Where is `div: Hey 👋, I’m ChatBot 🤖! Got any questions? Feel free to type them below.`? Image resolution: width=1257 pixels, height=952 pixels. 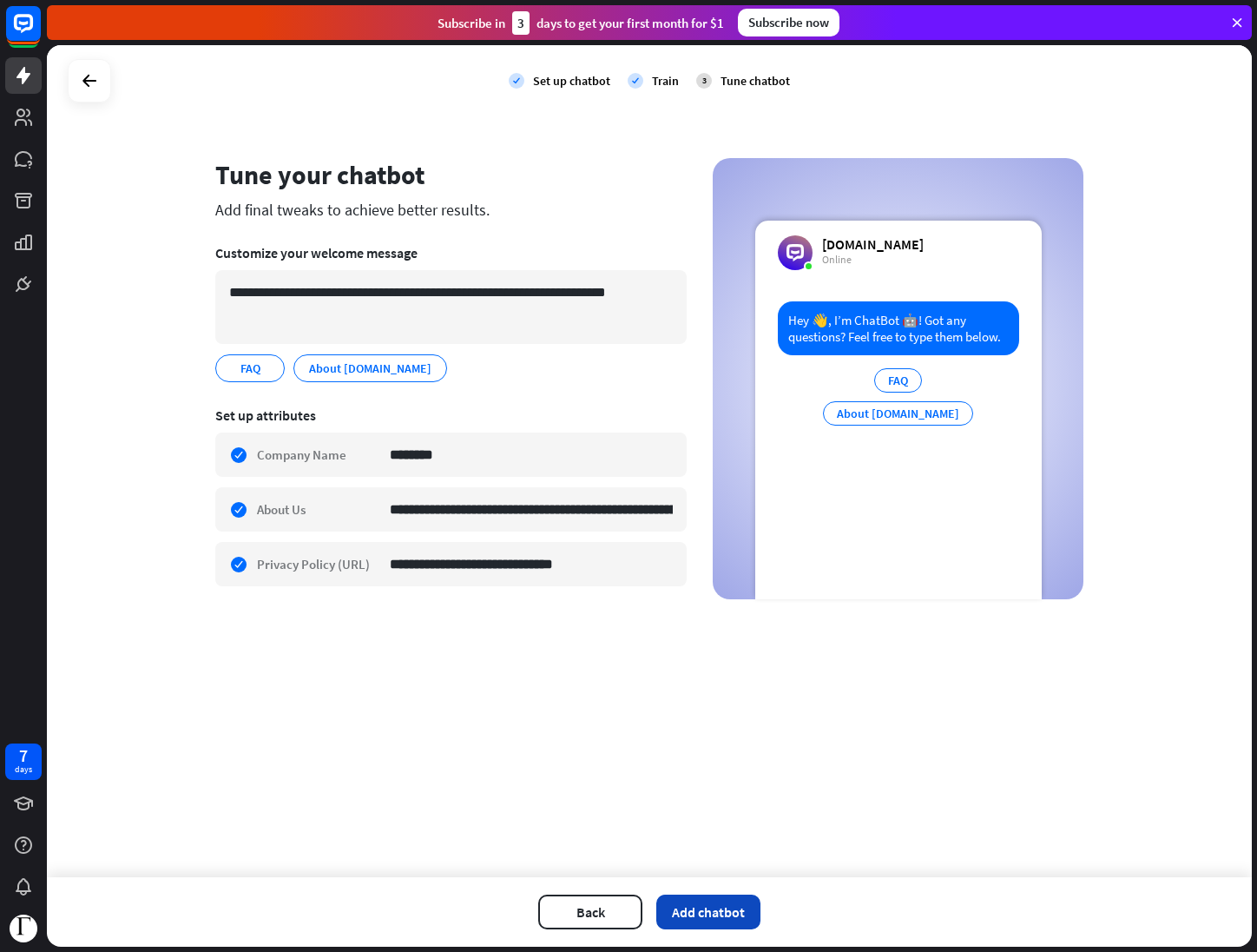 div: Hey 👋, I’m ChatBot 🤖! Got any questions? Feel free to type them below. is located at coordinates (899, 328).